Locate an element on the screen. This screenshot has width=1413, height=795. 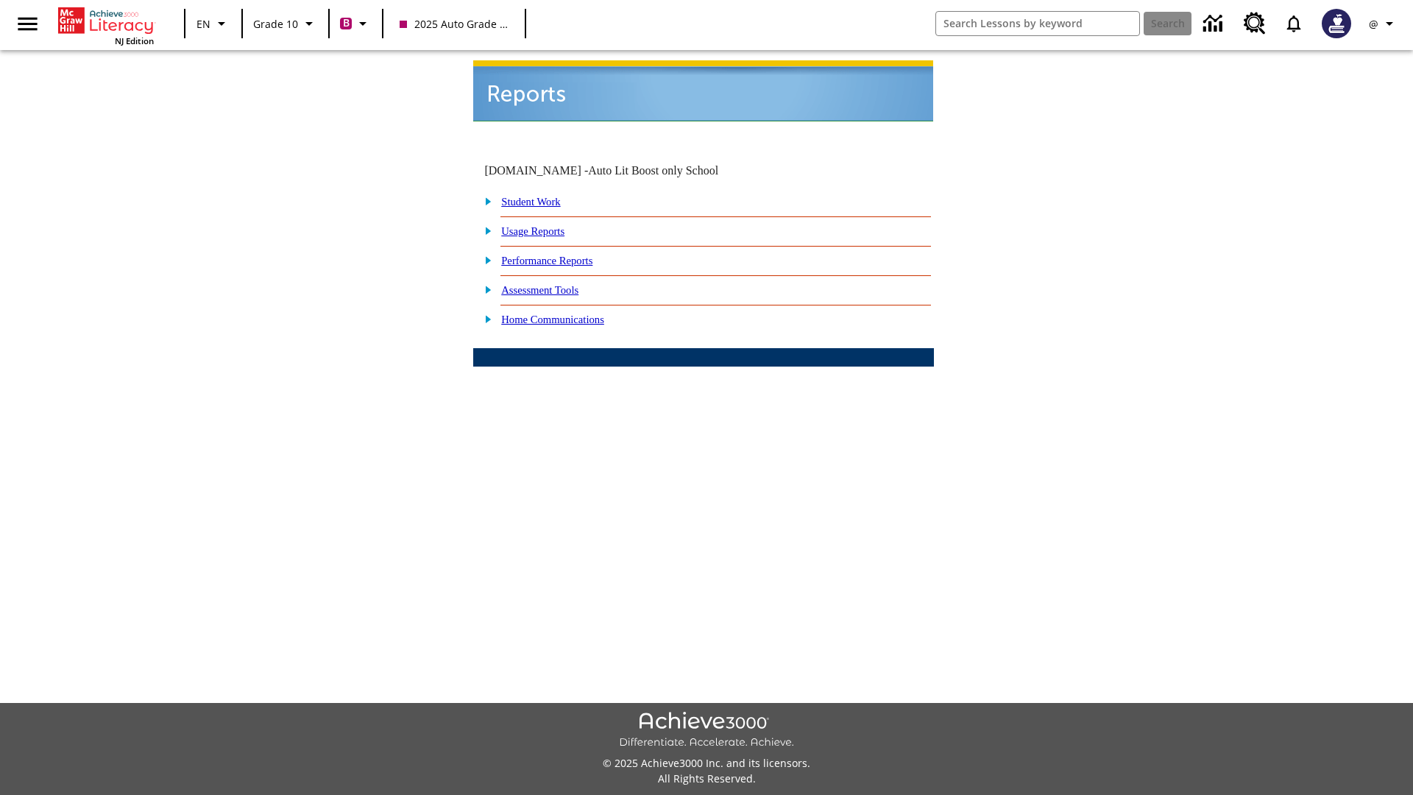
img: Avatar is located at coordinates (1336, 24).